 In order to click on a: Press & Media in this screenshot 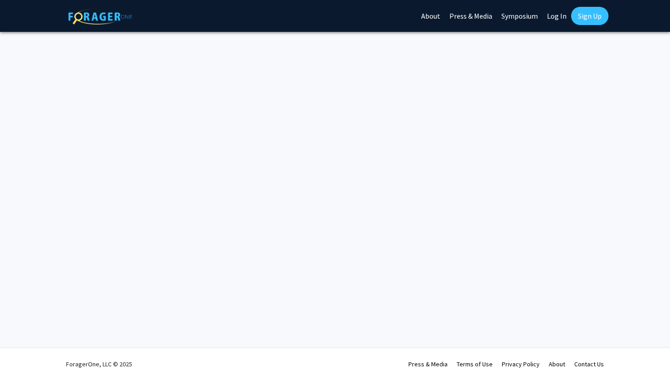, I will do `click(428, 364)`.